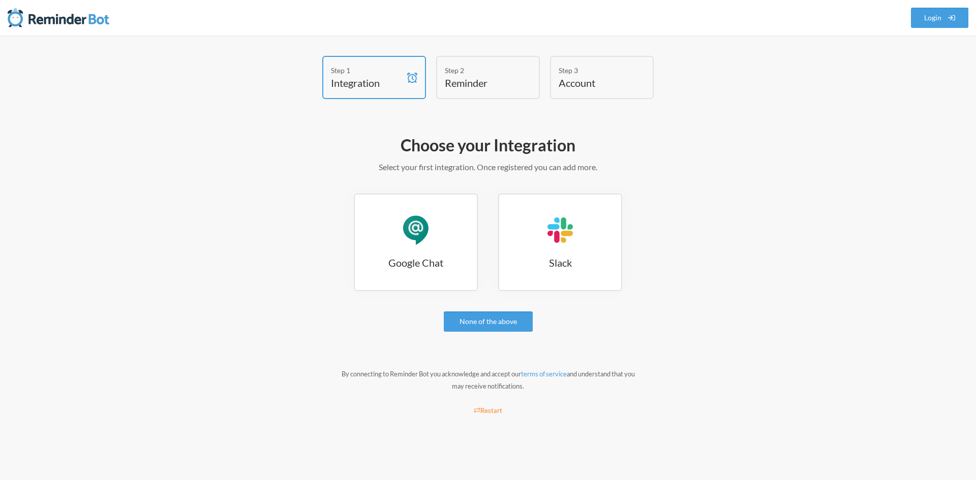 The height and width of the screenshot is (480, 976). What do you see at coordinates (488, 145) in the screenshot?
I see `h2: Choose your Integration` at bounding box center [488, 145].